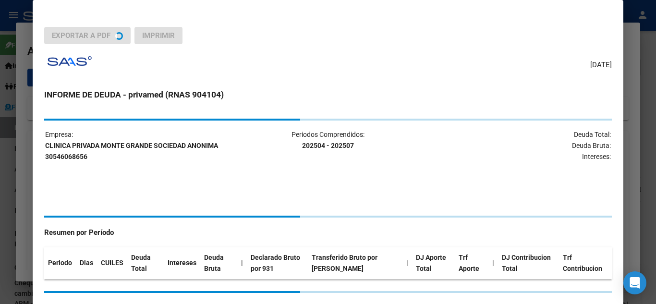 The width and height of the screenshot is (656, 304). I want to click on th: Deuda Bruta, so click(219, 263).